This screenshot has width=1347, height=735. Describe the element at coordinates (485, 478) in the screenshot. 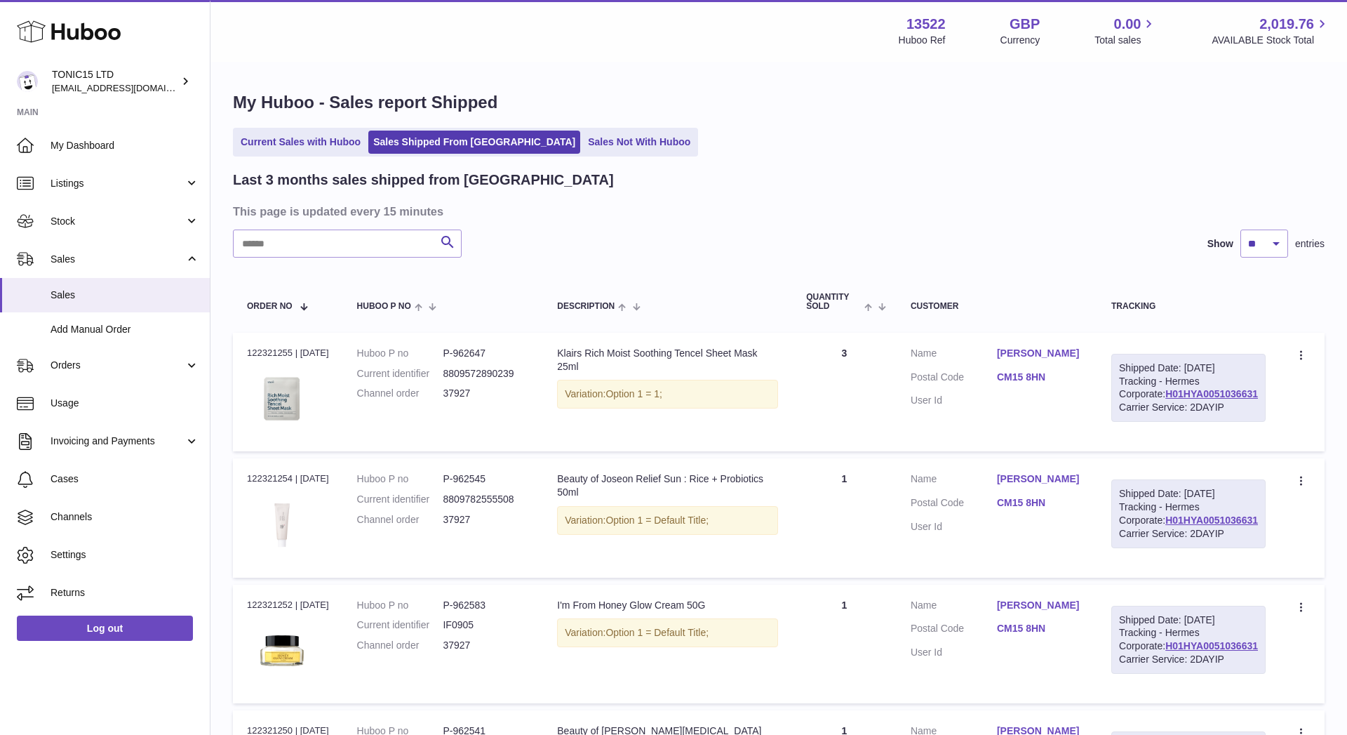

I see `dd: P-962545` at that location.